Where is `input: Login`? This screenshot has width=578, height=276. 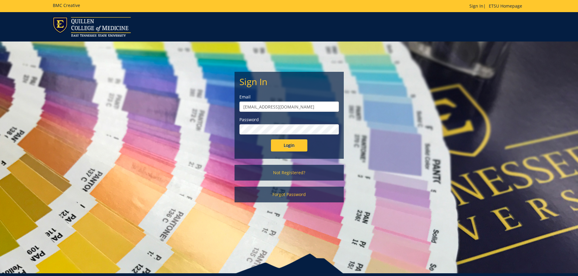 input: Login is located at coordinates (289, 146).